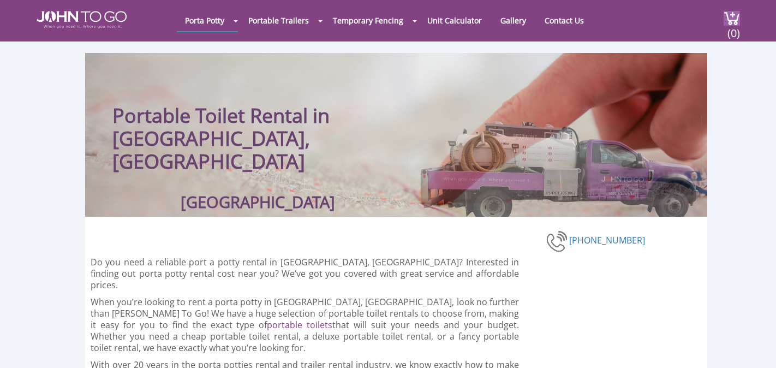  I want to click on img: JOHN to go, so click(81, 20).